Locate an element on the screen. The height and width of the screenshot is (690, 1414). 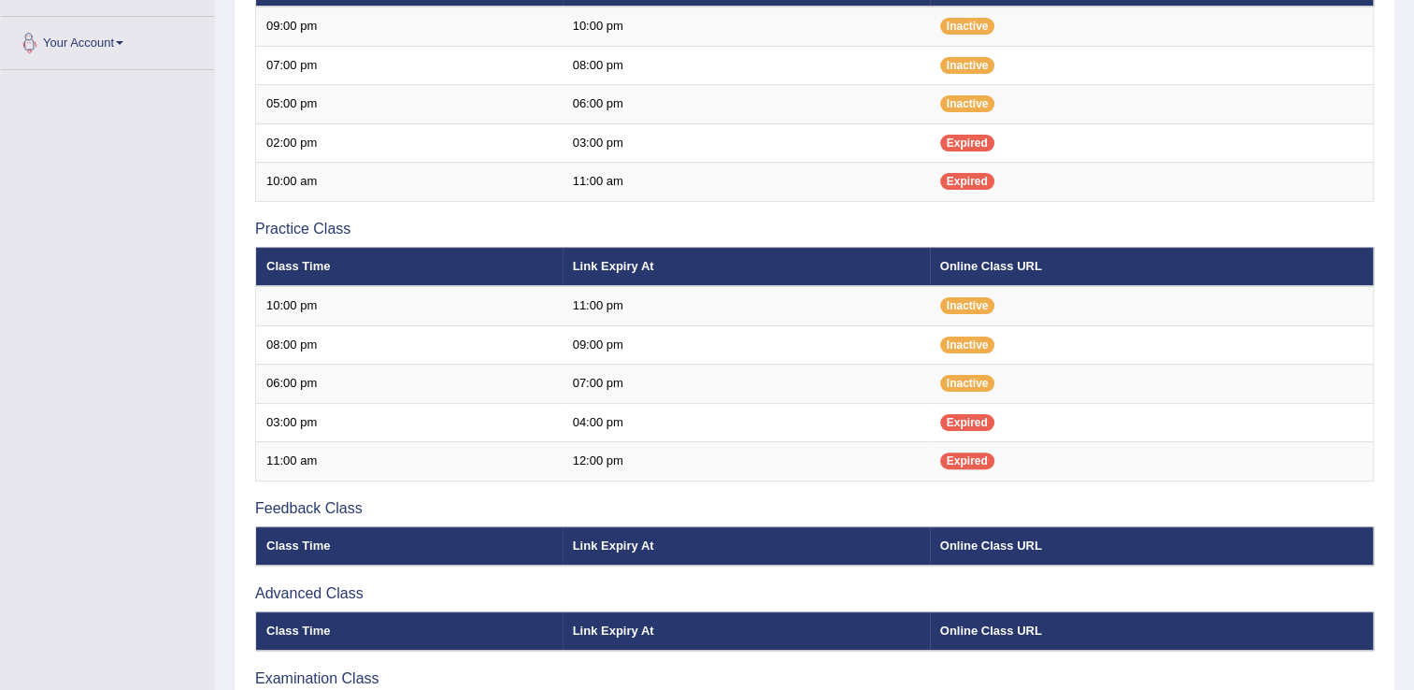
h3: Examination Class is located at coordinates (814, 678).